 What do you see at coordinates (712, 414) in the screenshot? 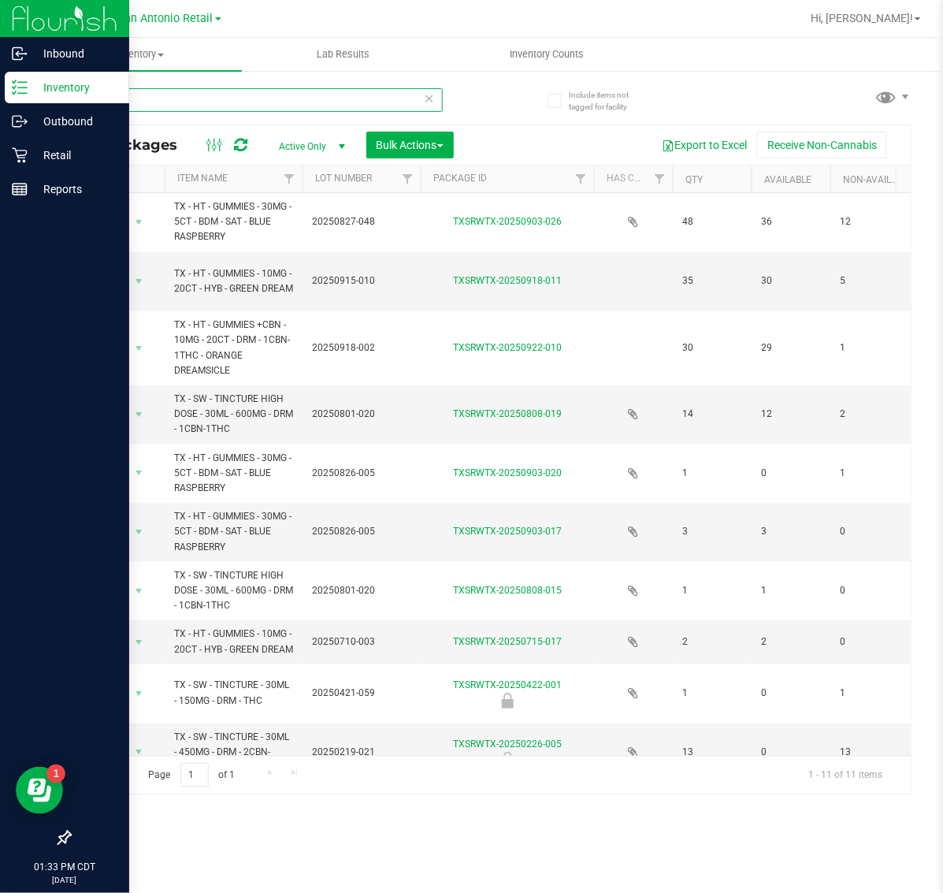
I see `span: 14` at bounding box center [712, 414].